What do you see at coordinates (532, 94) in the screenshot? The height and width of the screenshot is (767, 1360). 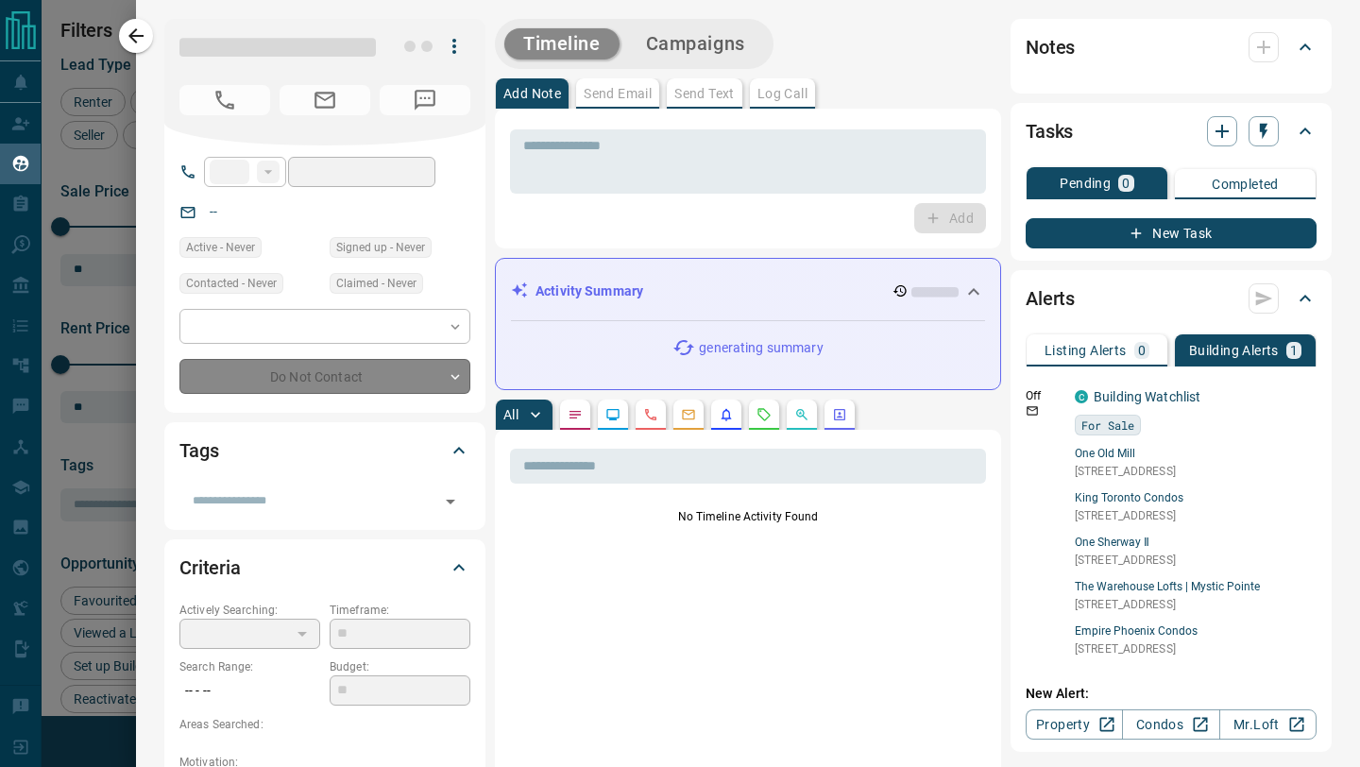 I see `p: Add Note` at bounding box center [532, 94].